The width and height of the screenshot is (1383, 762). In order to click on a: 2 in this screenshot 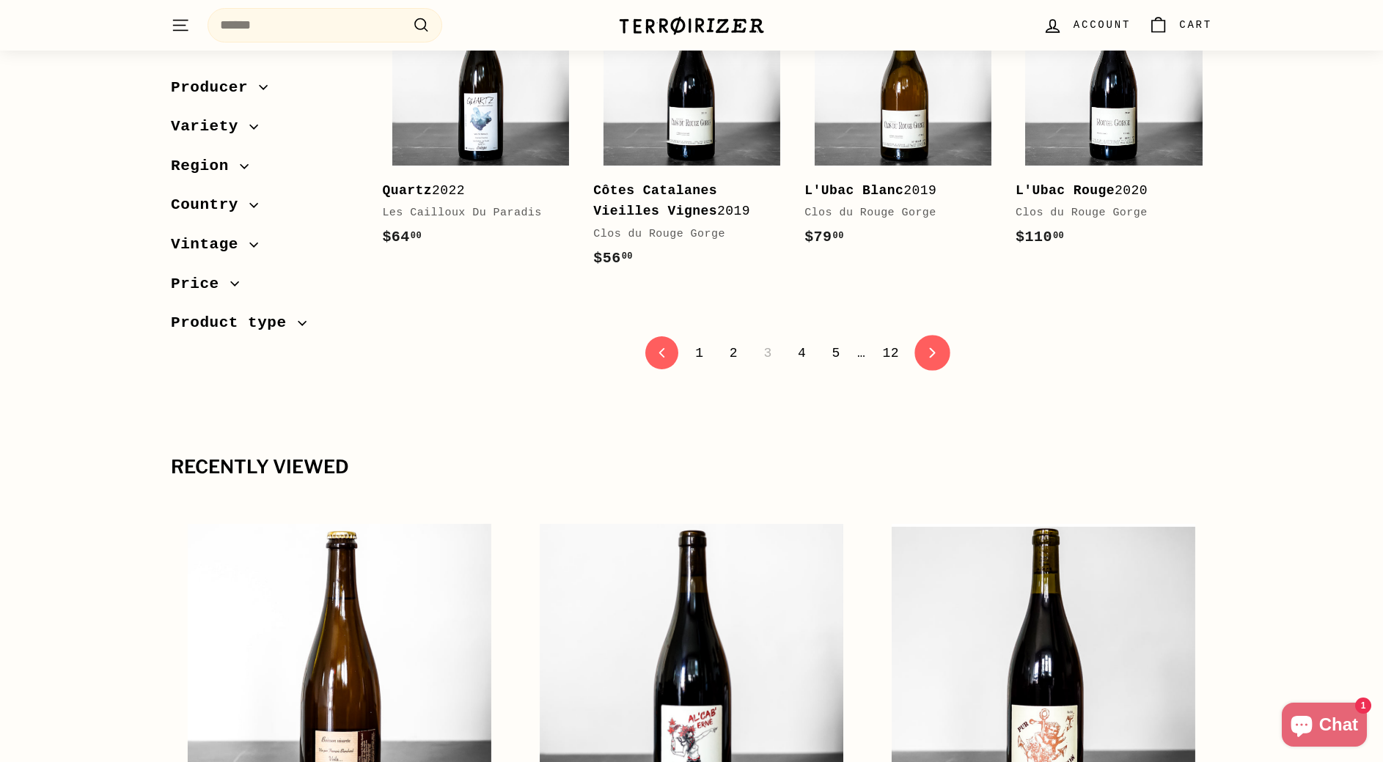, I will do `click(733, 353)`.